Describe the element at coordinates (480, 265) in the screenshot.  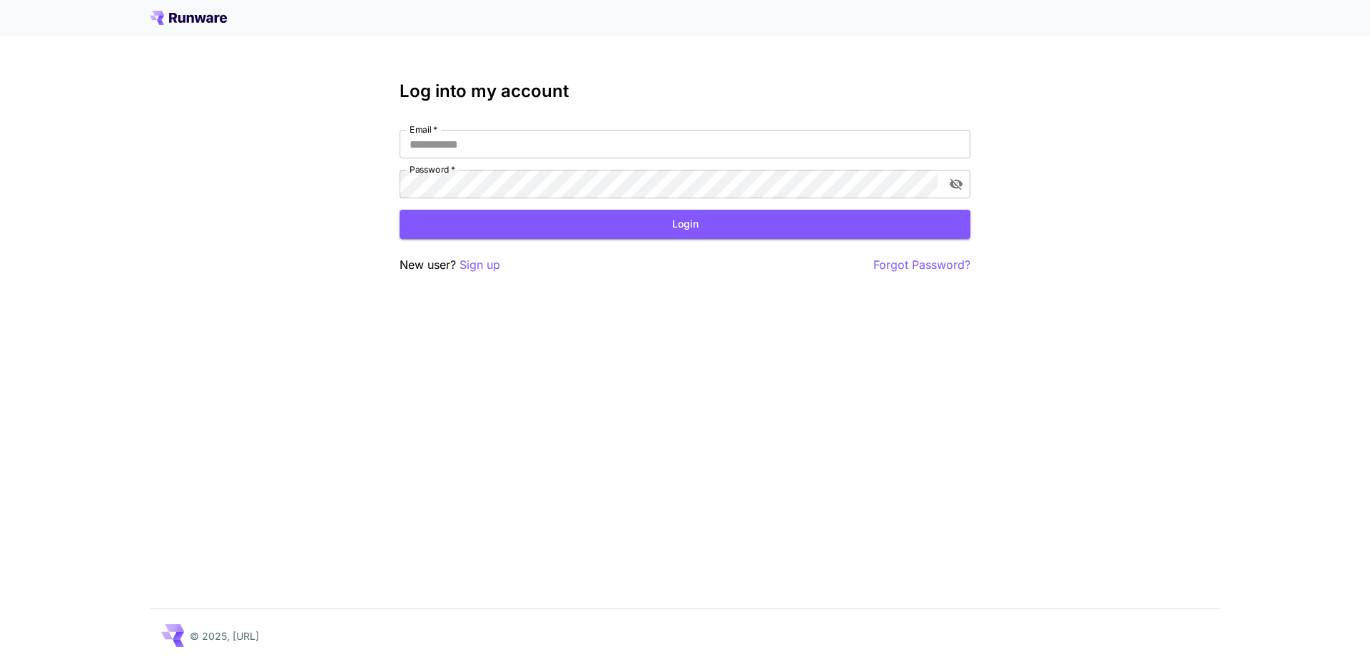
I see `button: Sign up` at that location.